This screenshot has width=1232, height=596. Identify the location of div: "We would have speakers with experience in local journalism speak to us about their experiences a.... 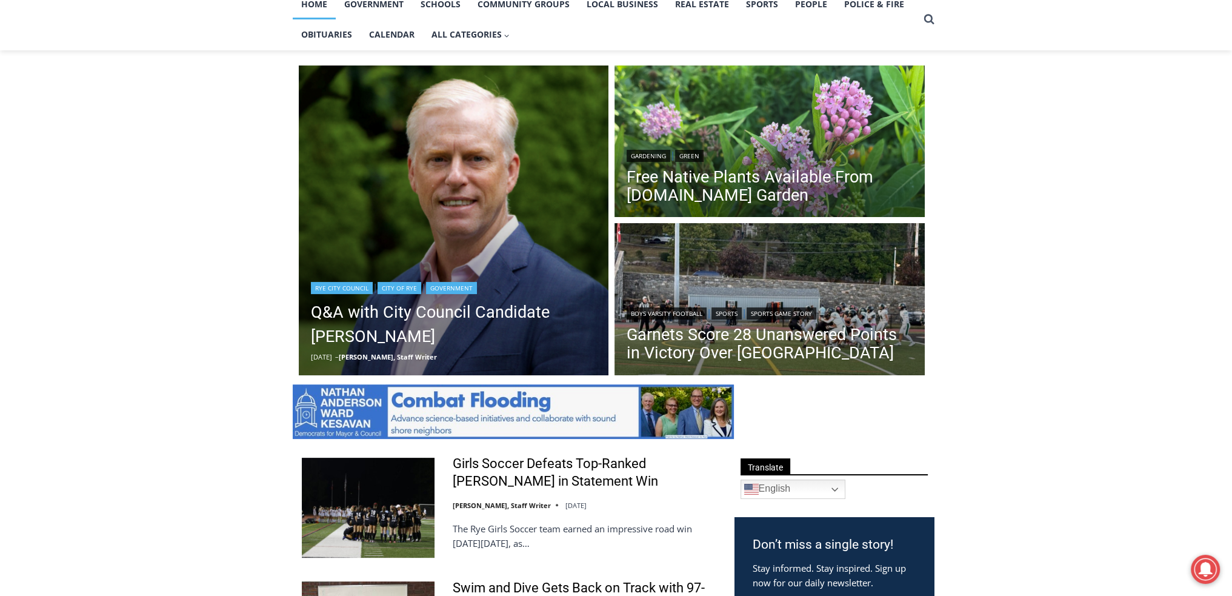
(439, 59).